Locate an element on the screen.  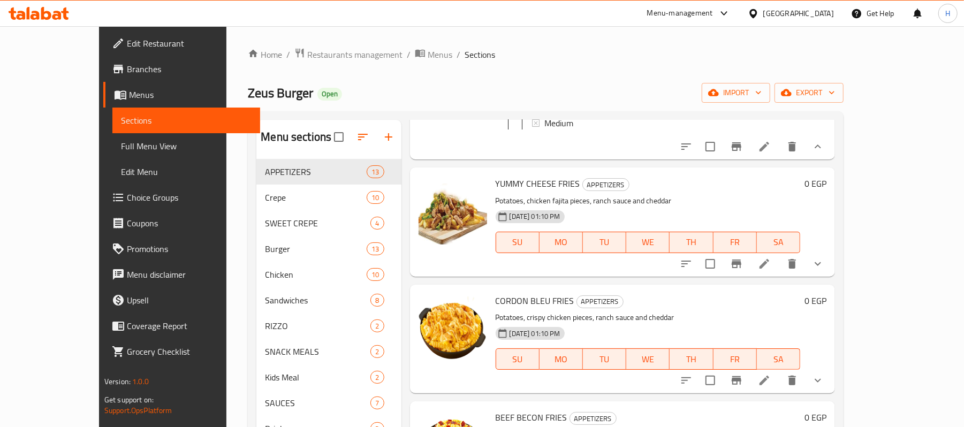
span: TH is located at coordinates (691, 242).